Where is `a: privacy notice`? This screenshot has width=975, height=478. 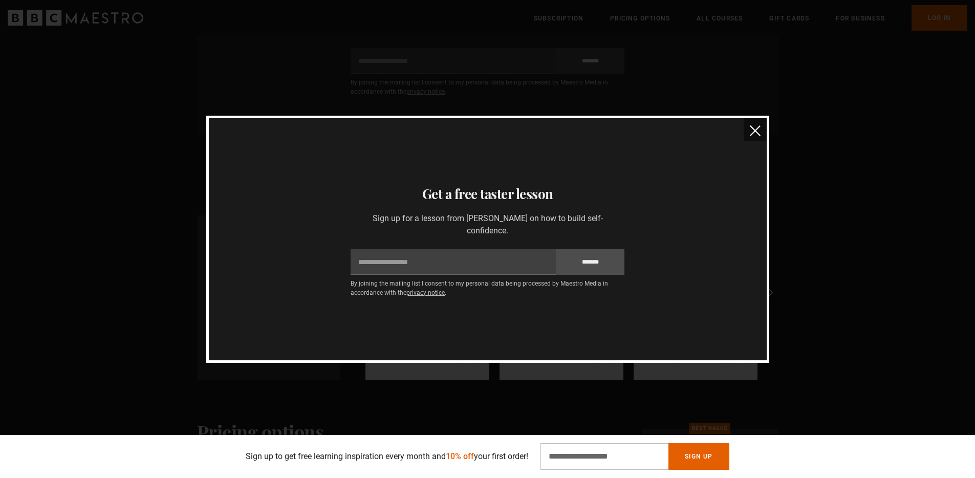
a: privacy notice is located at coordinates (425, 293).